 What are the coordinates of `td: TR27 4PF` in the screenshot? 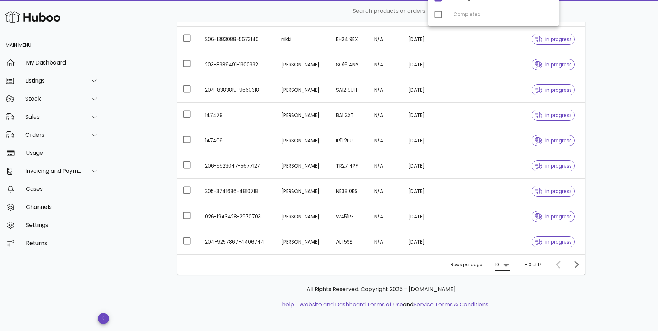 It's located at (350, 166).